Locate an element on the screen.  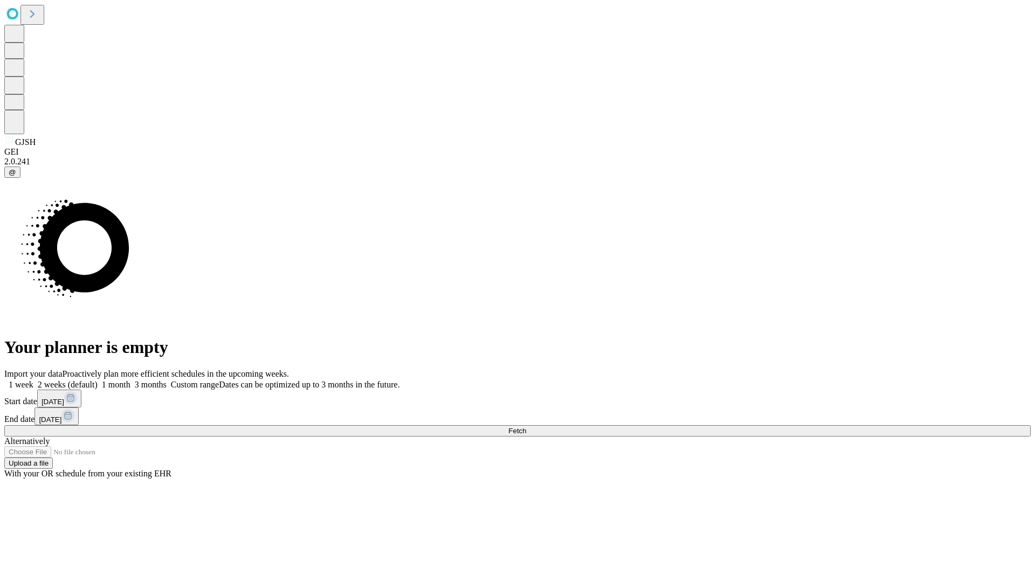
div: 2.0.241 is located at coordinates (517, 162).